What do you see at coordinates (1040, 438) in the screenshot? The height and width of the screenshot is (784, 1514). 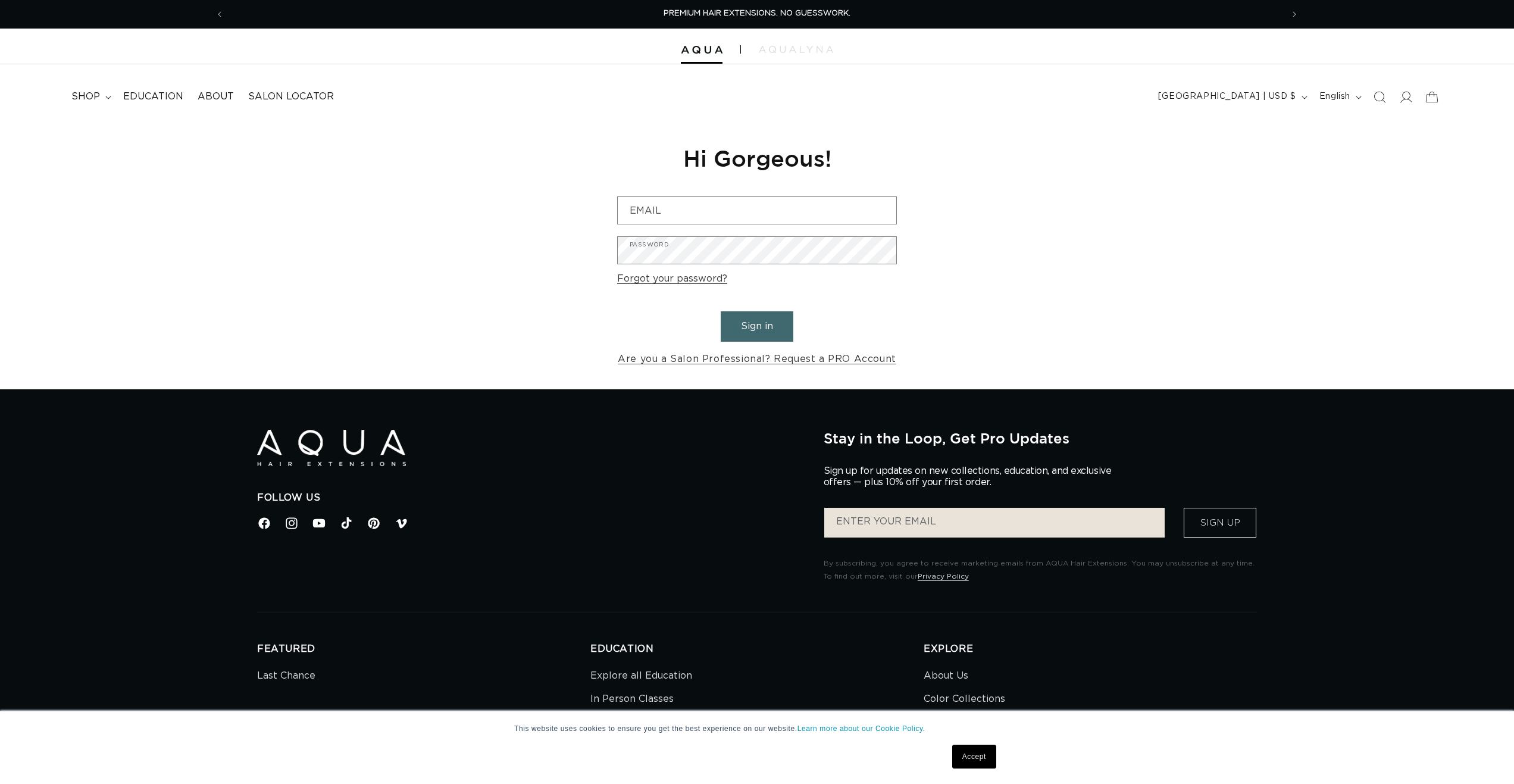 I see `h2: Stay in the Loop, Get Pro Updates` at bounding box center [1040, 438].